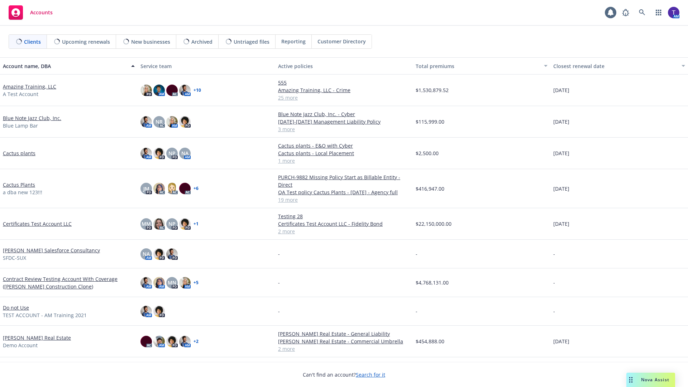 The width and height of the screenshot is (688, 387). Describe the element at coordinates (344, 200) in the screenshot. I see `a: 19 more` at that location.